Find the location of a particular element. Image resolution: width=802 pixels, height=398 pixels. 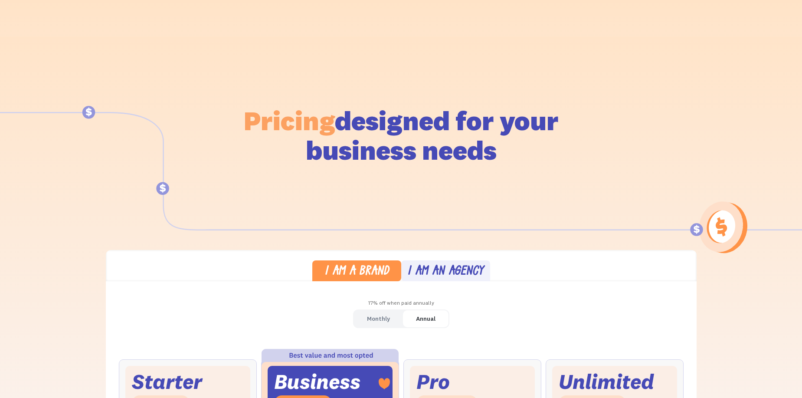

div: I am a brand is located at coordinates (357, 272).